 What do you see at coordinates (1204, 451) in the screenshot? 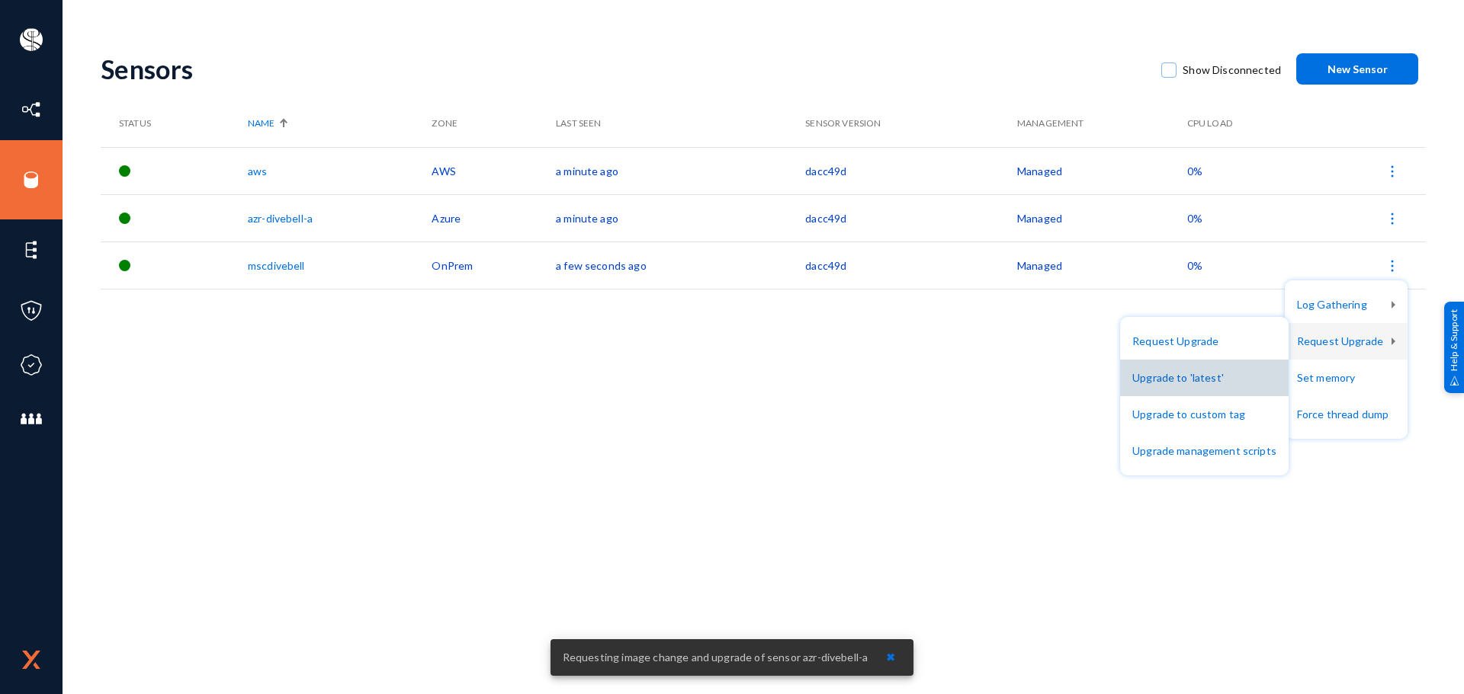
I see `button: Upgrade management scripts` at bounding box center [1204, 451].